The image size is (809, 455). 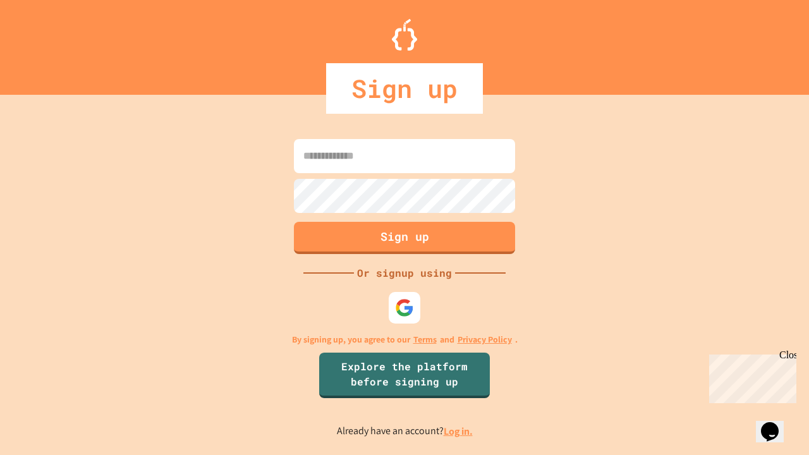 I want to click on a: Explore the platform before signing up, so click(x=404, y=375).